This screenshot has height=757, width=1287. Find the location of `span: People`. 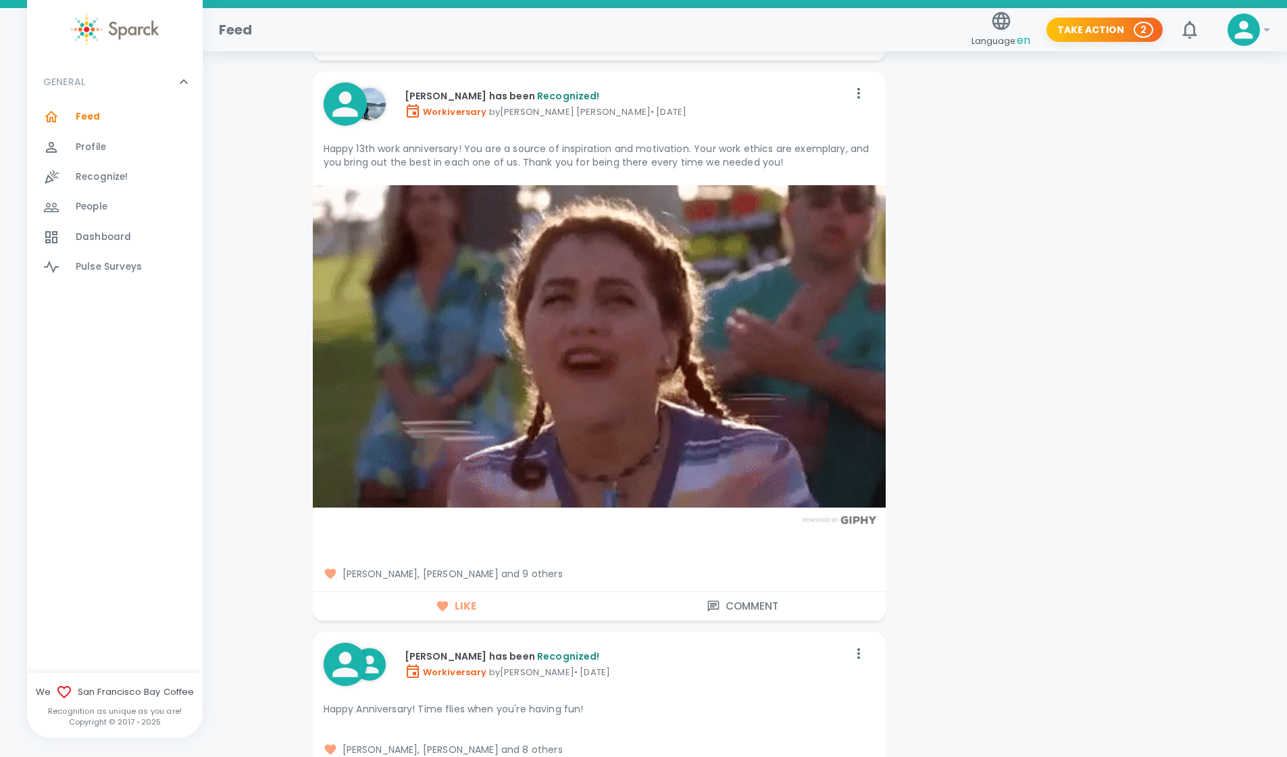

span: People is located at coordinates (91, 207).